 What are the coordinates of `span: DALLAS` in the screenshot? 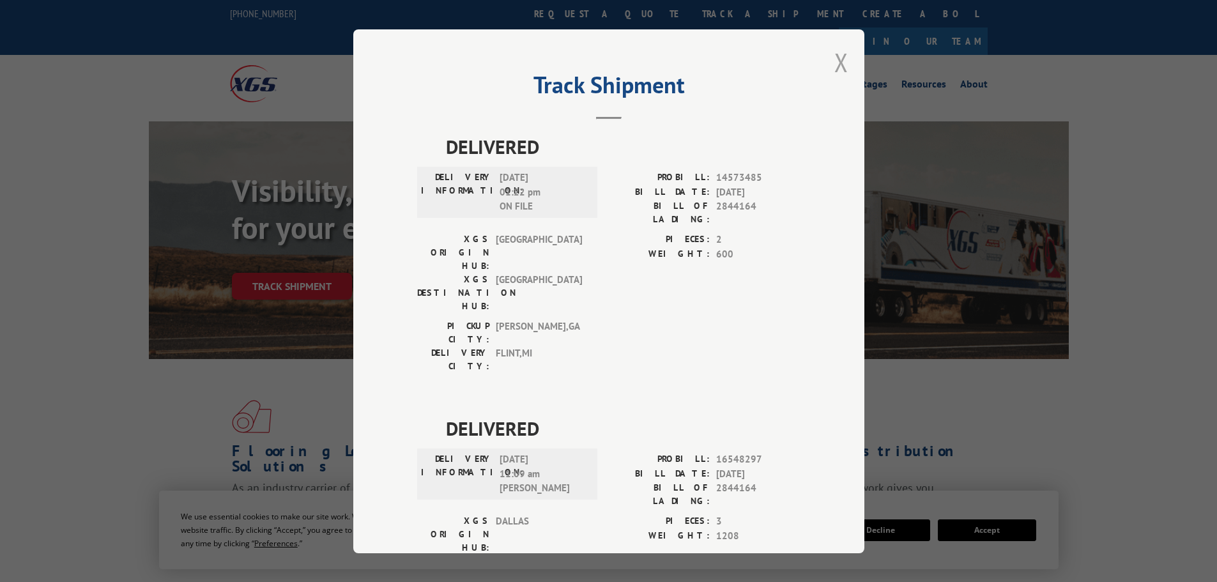 It's located at (539, 534).